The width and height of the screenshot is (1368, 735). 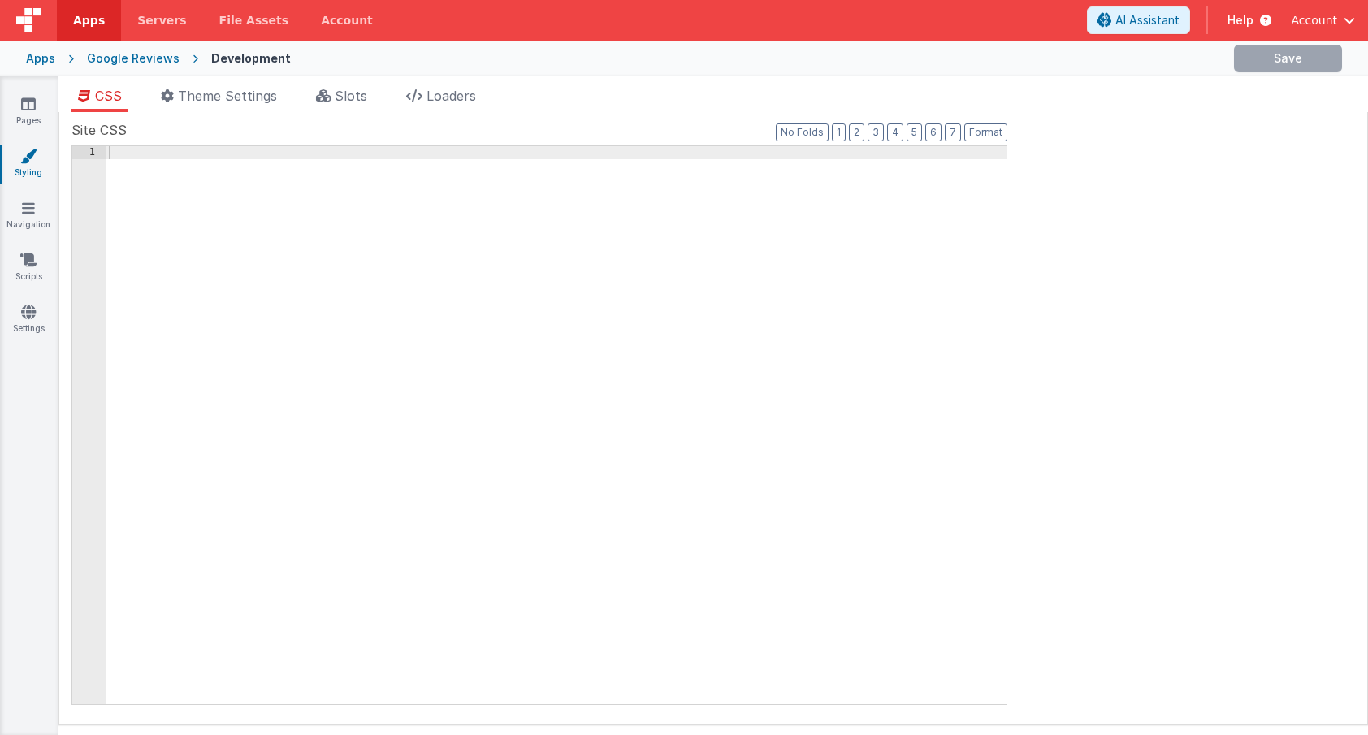 I want to click on button: No Folds, so click(x=802, y=132).